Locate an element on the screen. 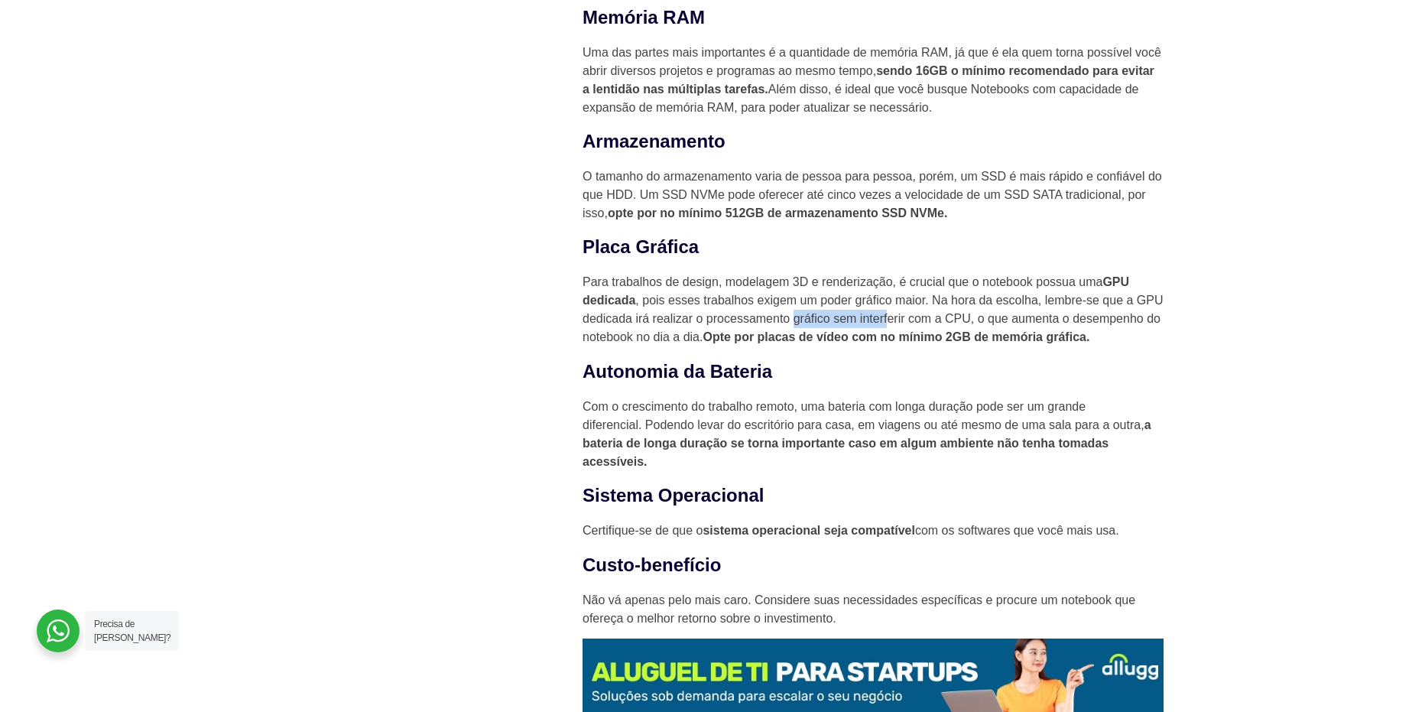  strong: a bateria de longa duração se torna importante caso em algum ambiente não tenha tomadas acessíveis. is located at coordinates (867, 443).